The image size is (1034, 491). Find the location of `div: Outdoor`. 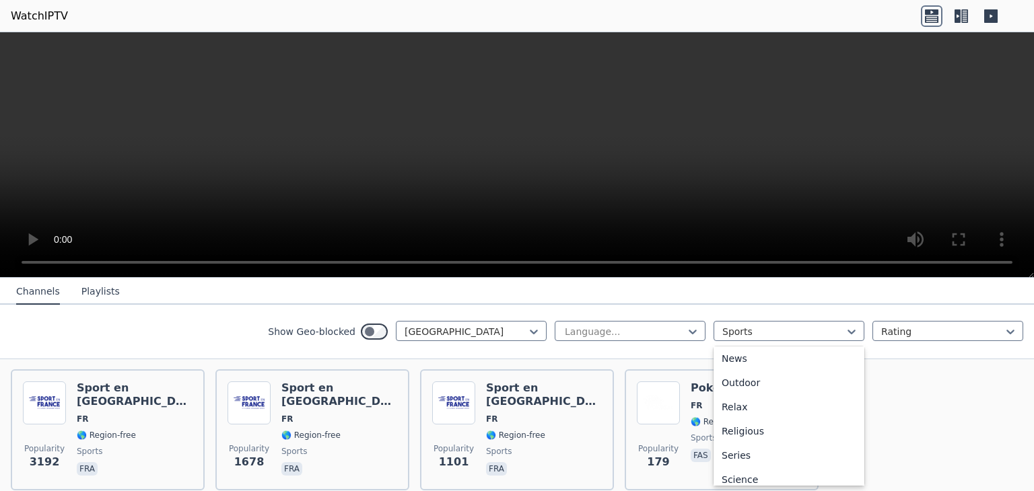

div: Outdoor is located at coordinates (789, 383).